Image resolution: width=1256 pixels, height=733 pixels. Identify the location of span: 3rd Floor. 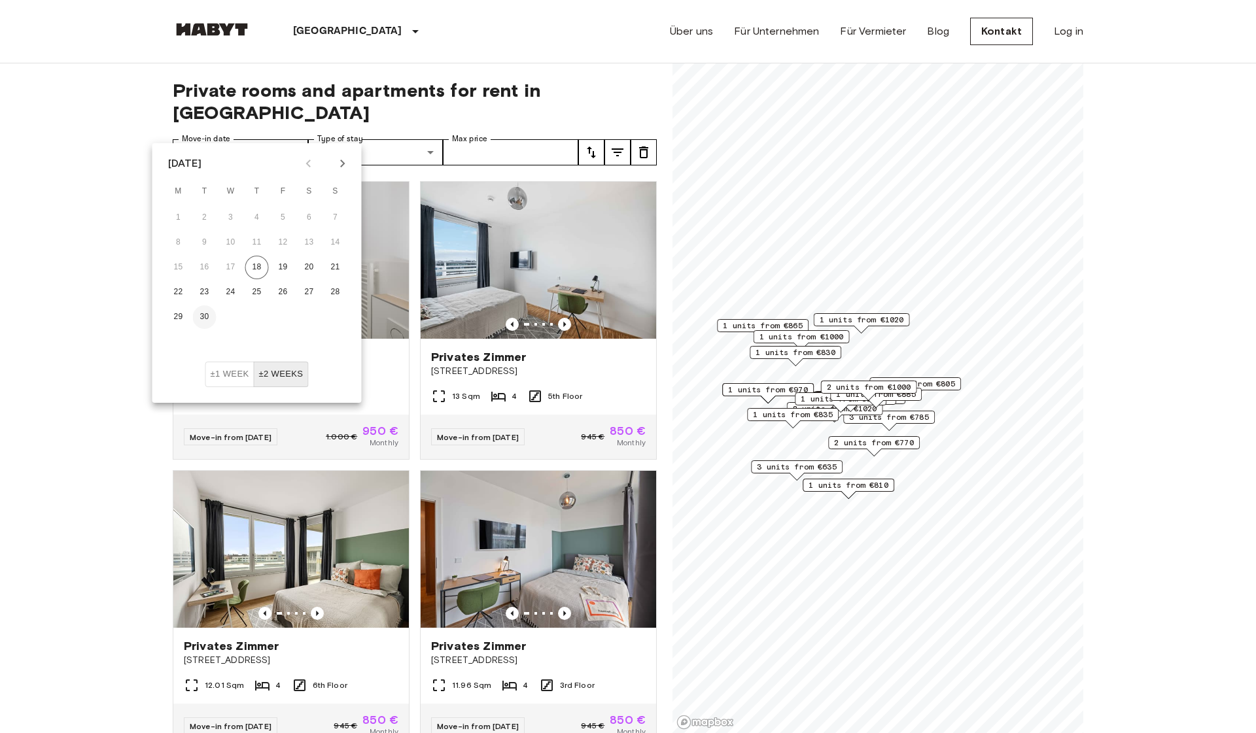
(577, 686).